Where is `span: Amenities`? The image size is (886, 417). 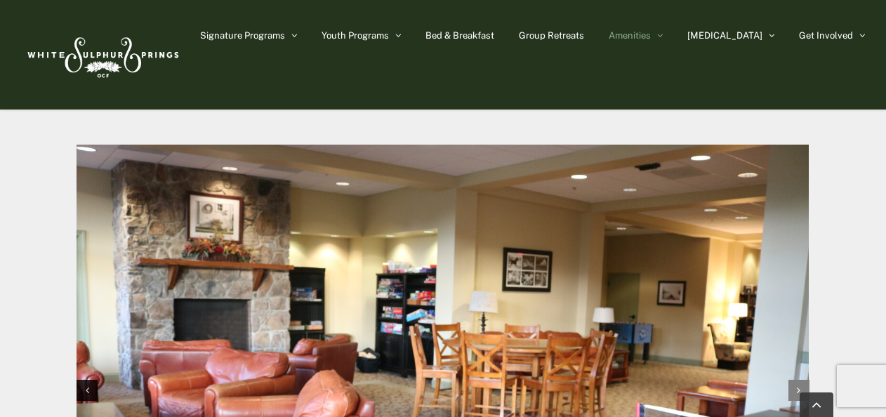 span: Amenities is located at coordinates (630, 35).